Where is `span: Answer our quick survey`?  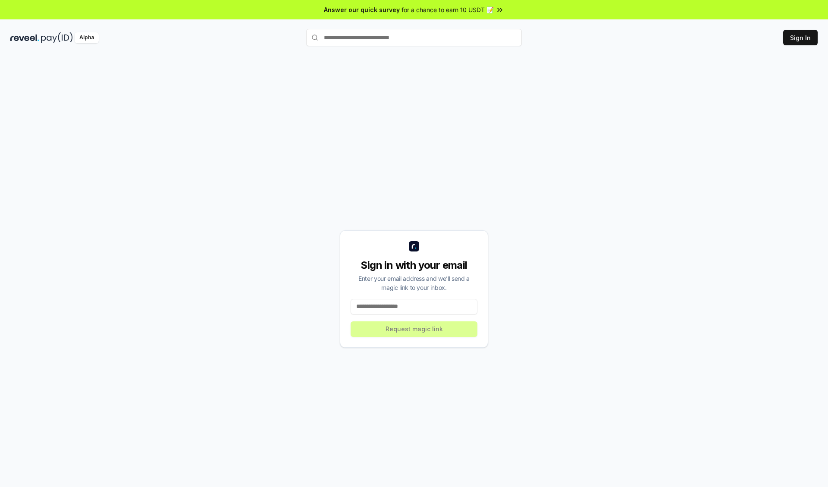
span: Answer our quick survey is located at coordinates (362, 9).